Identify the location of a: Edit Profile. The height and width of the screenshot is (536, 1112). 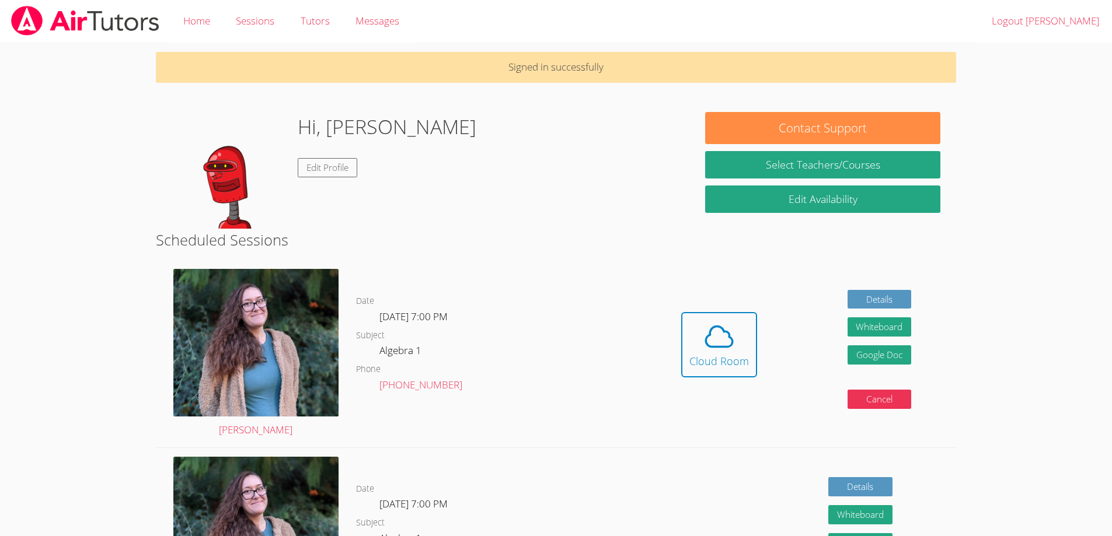
(327, 167).